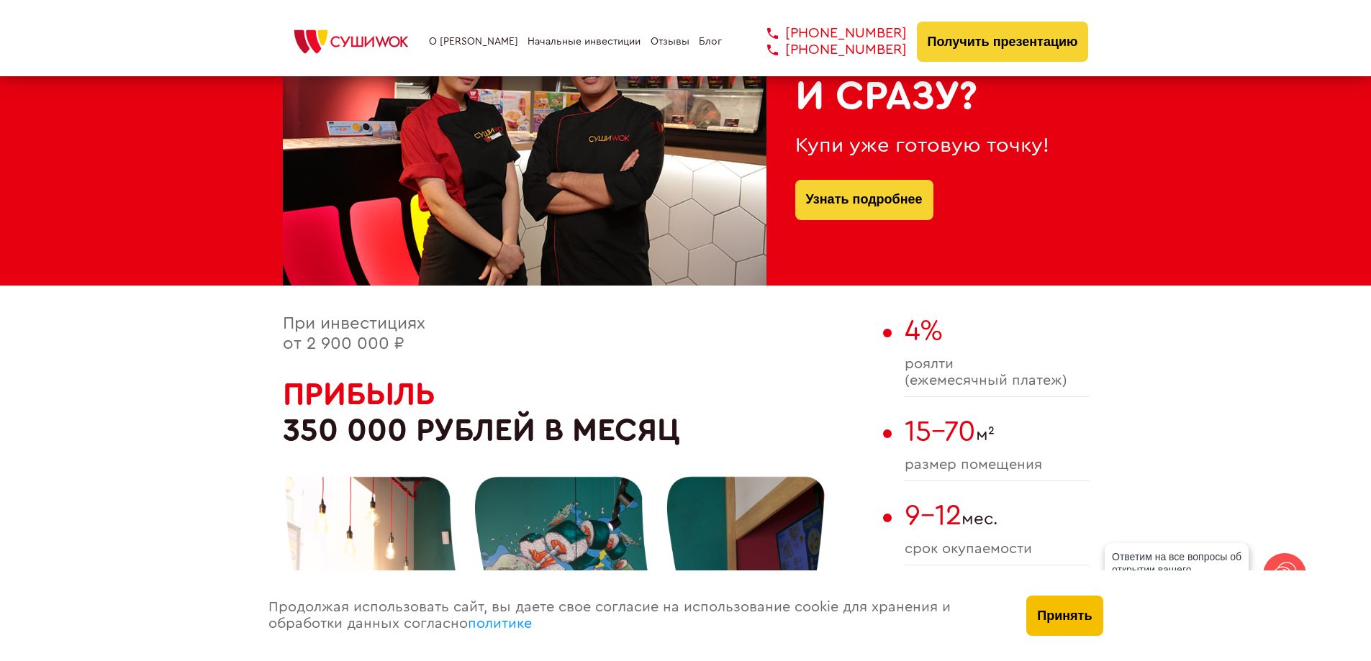  What do you see at coordinates (864, 200) in the screenshot?
I see `button: Узнать подробнее` at bounding box center [864, 200].